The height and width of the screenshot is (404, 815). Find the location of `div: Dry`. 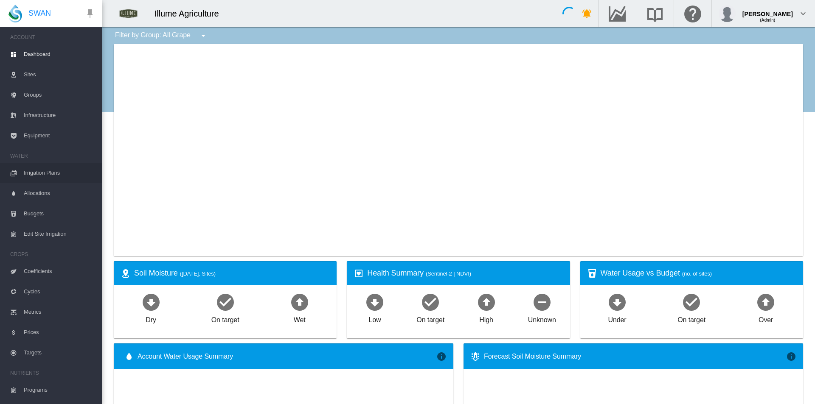

div: Dry is located at coordinates (151, 319).